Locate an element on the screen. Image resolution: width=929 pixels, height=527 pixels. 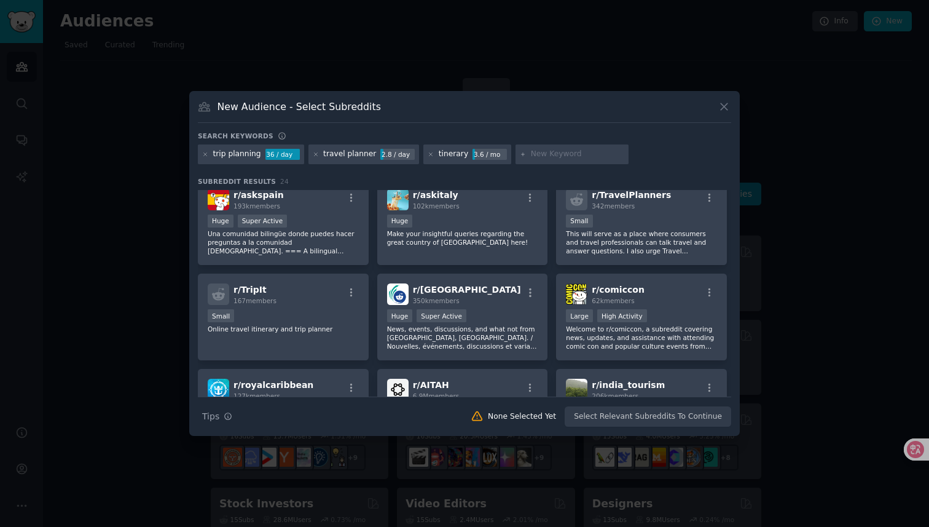
p: Welcome to r/comiccon, a subreddit covering news, updates, and assistance with attending comic co... is located at coordinates (641, 337).